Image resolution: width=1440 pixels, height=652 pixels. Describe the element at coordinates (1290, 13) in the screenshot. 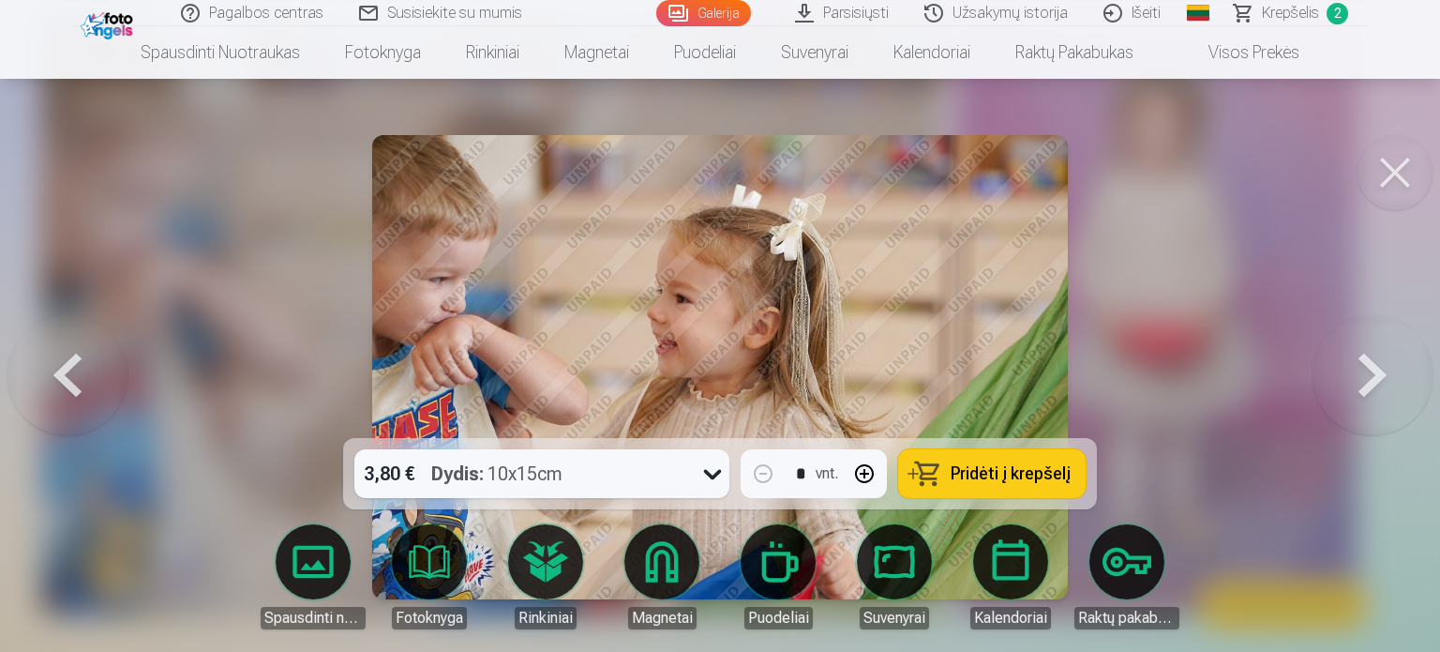

I see `span: Krepšelis` at that location.